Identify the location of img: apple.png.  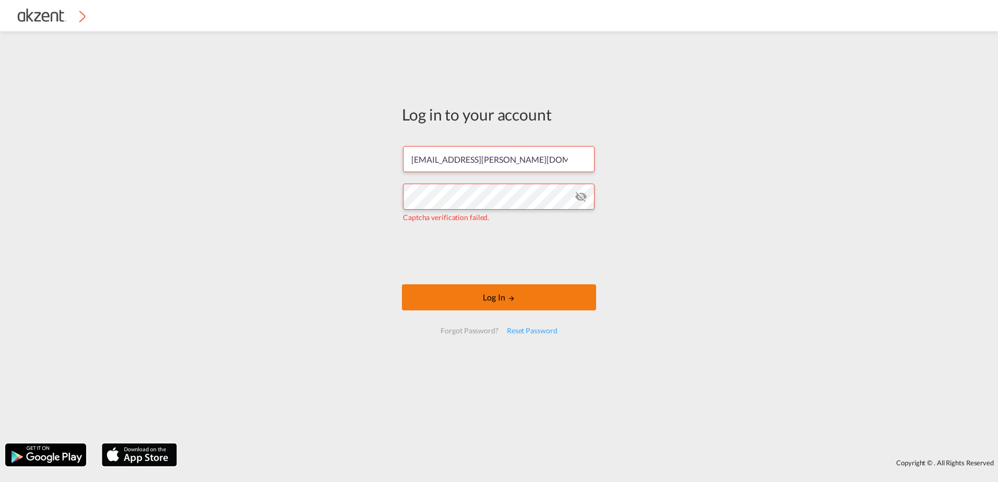
(139, 455).